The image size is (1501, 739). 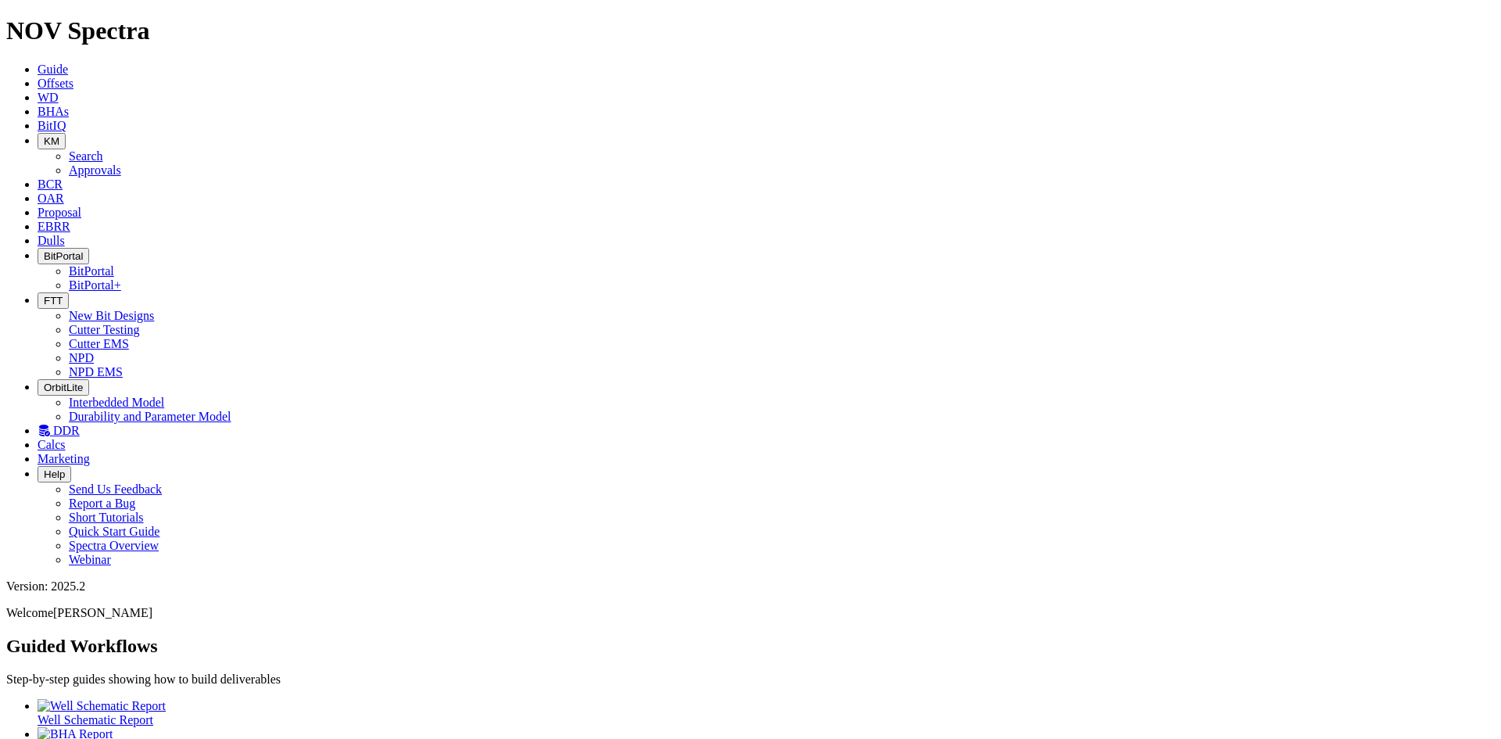 What do you see at coordinates (95, 284) in the screenshot?
I see `a: BitPortal+` at bounding box center [95, 284].